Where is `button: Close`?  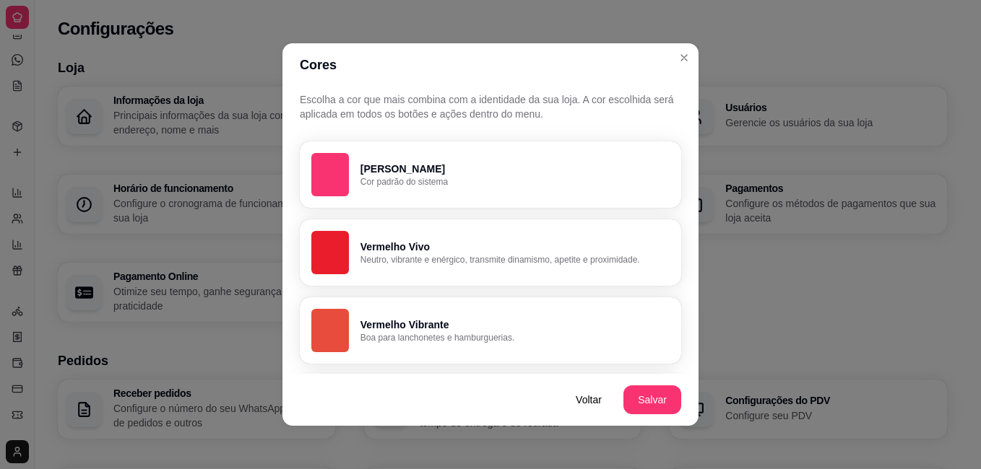
button: Close is located at coordinates (684, 58).